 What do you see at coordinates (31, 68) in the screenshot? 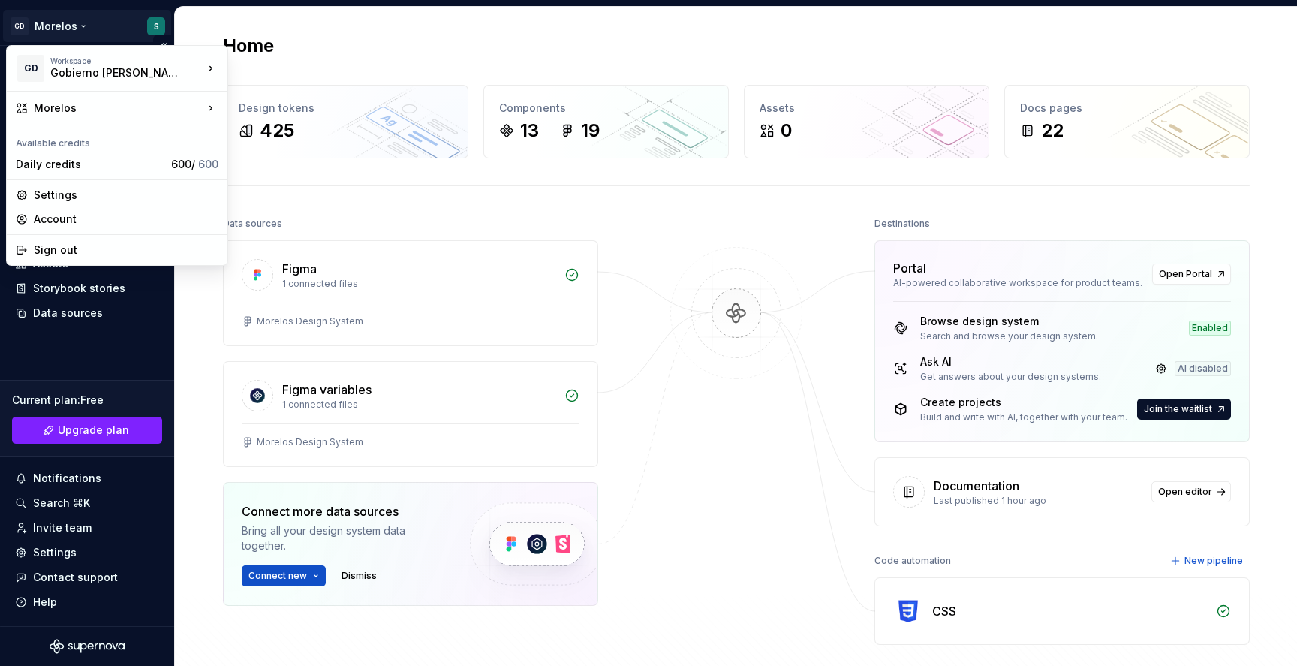
I see `div: GD` at bounding box center [31, 68].